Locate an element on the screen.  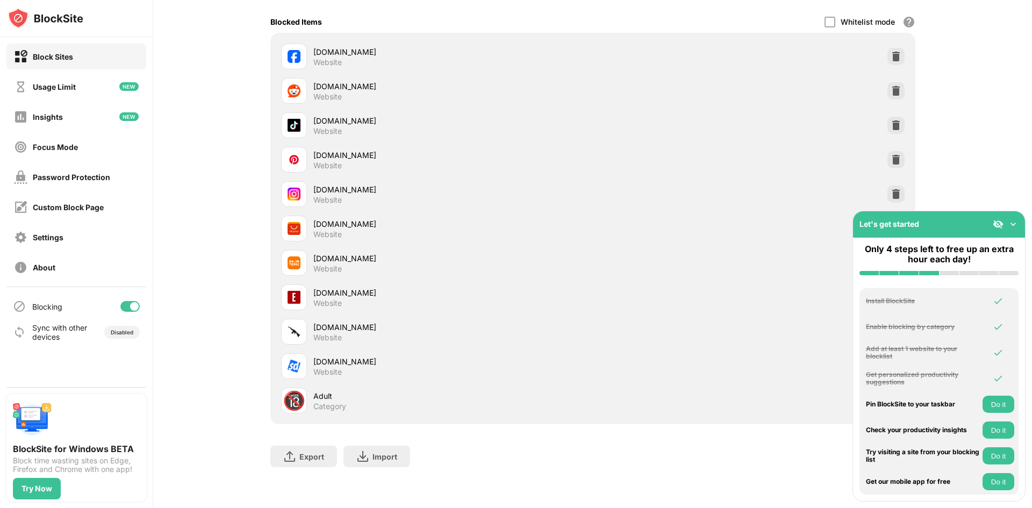
img: about-off.svg is located at coordinates (20, 267).